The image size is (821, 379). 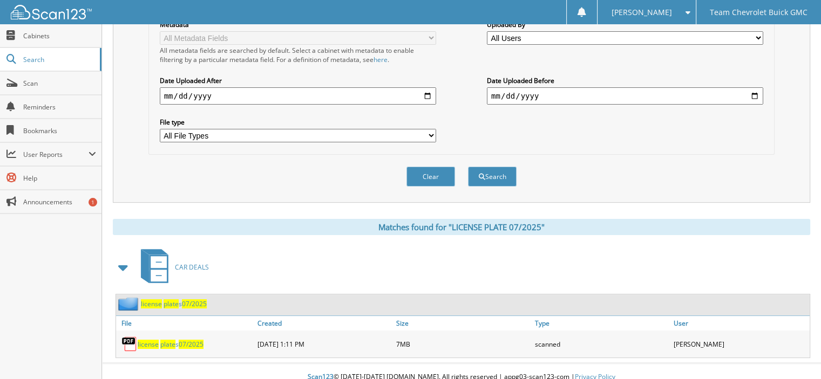 I want to click on button: Search, so click(x=492, y=176).